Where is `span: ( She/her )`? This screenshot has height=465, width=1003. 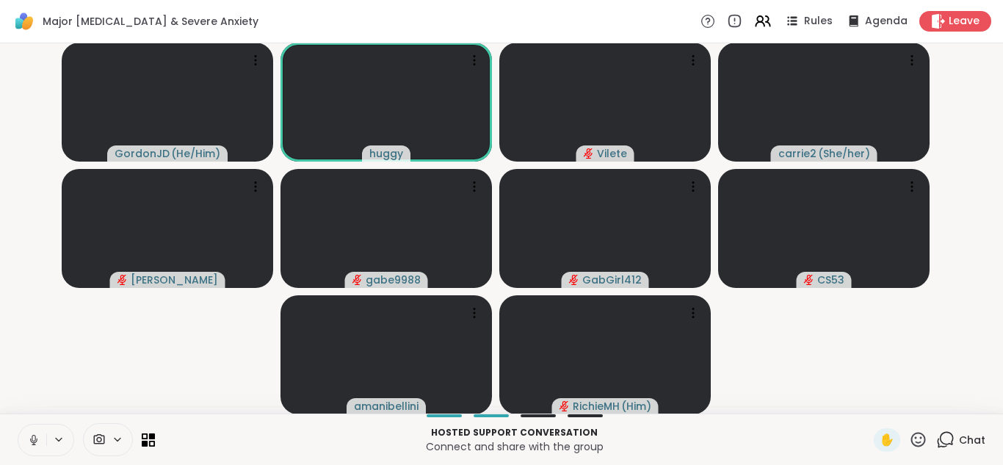 span: ( She/her ) is located at coordinates (843, 153).